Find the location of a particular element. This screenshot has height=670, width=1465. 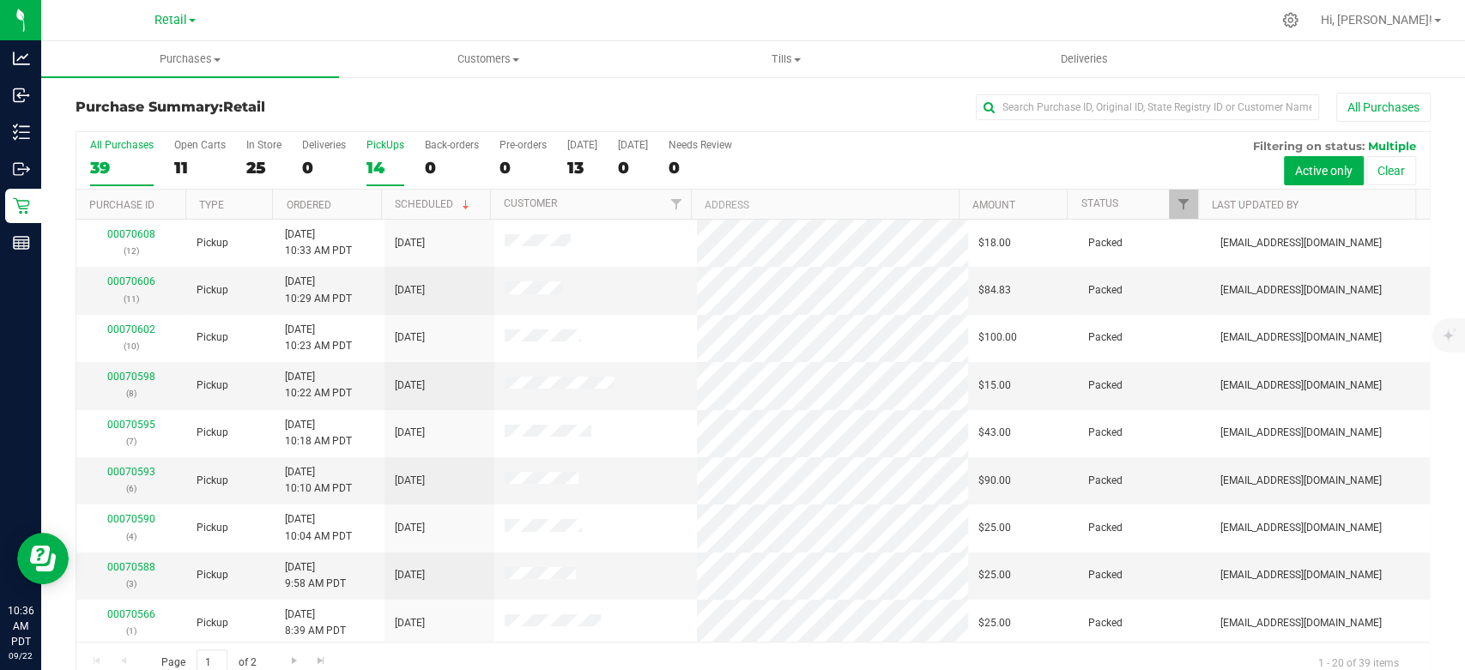

th: Address is located at coordinates (825, 204).